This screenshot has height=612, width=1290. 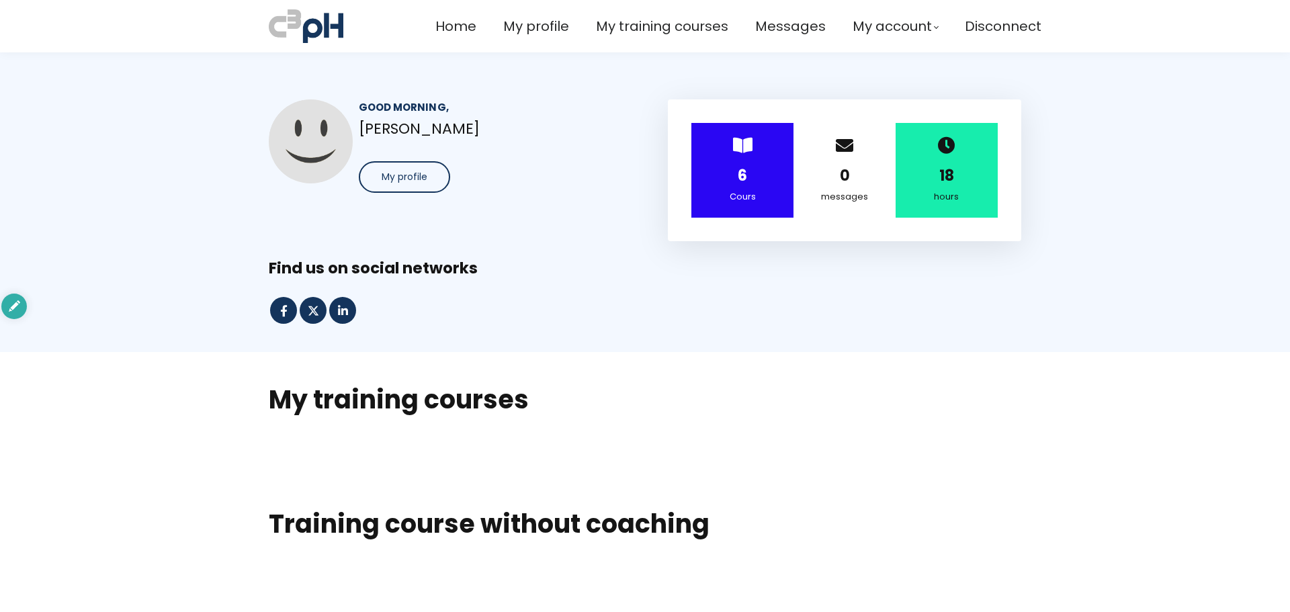 I want to click on h1: Training course without coaching, so click(x=645, y=524).